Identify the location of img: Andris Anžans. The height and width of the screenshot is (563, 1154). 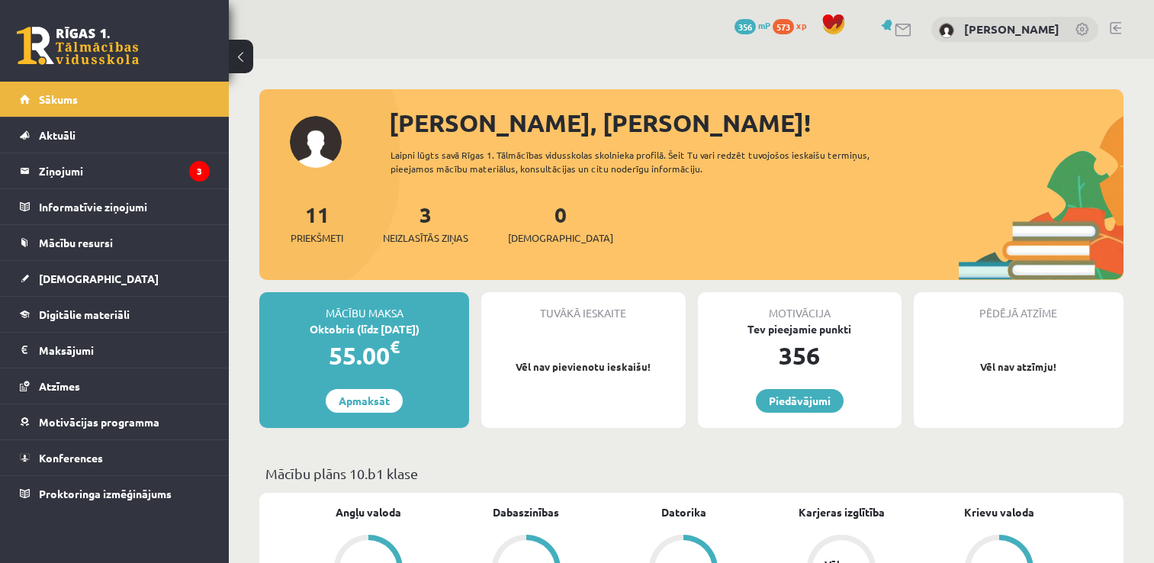
(946, 31).